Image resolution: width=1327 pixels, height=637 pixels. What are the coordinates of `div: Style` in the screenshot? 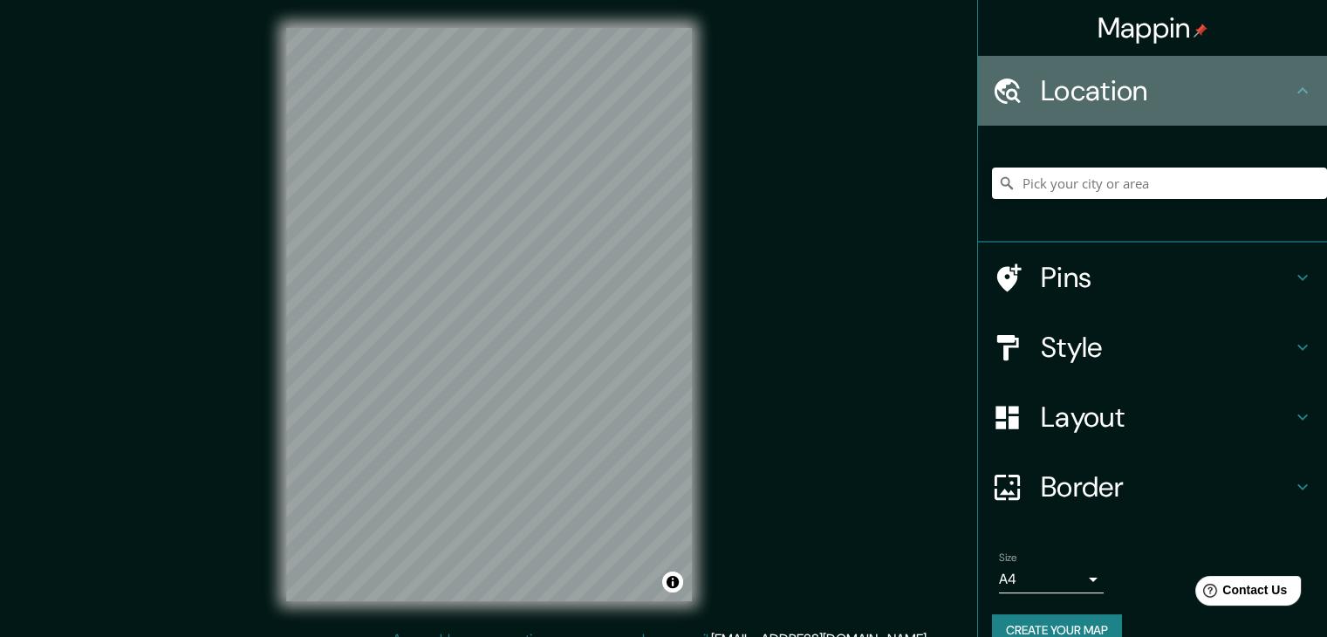 It's located at (1152, 347).